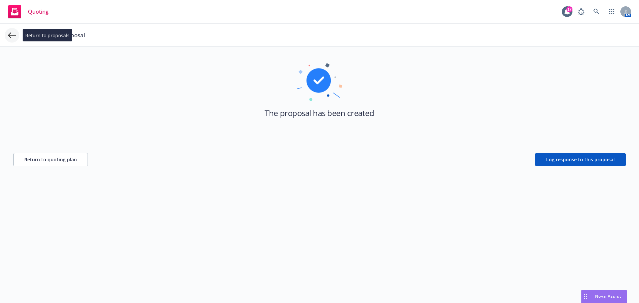 This screenshot has width=639, height=303. Describe the element at coordinates (580, 159) in the screenshot. I see `span: Log response to this proposal` at that location.